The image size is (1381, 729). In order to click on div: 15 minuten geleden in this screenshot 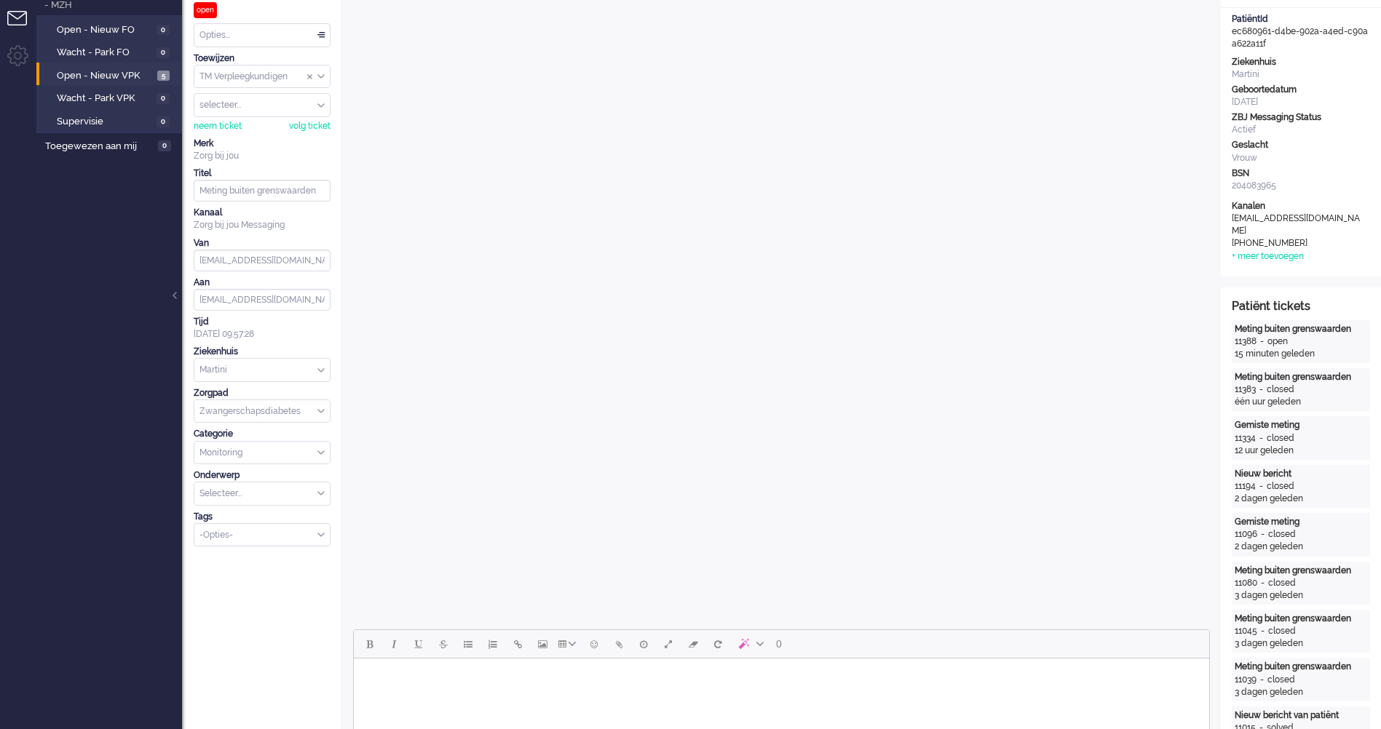, I will do `click(1301, 354)`.